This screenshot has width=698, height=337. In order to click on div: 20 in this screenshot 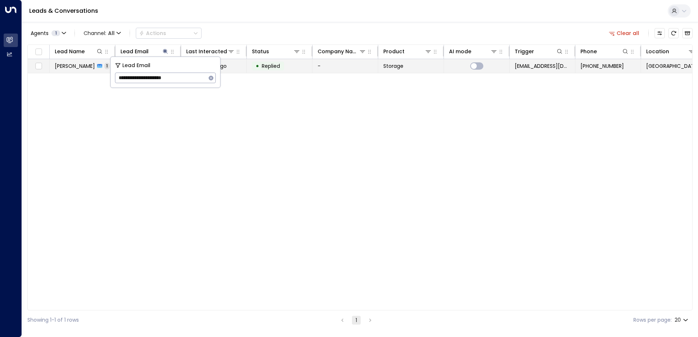, I will do `click(682, 320)`.